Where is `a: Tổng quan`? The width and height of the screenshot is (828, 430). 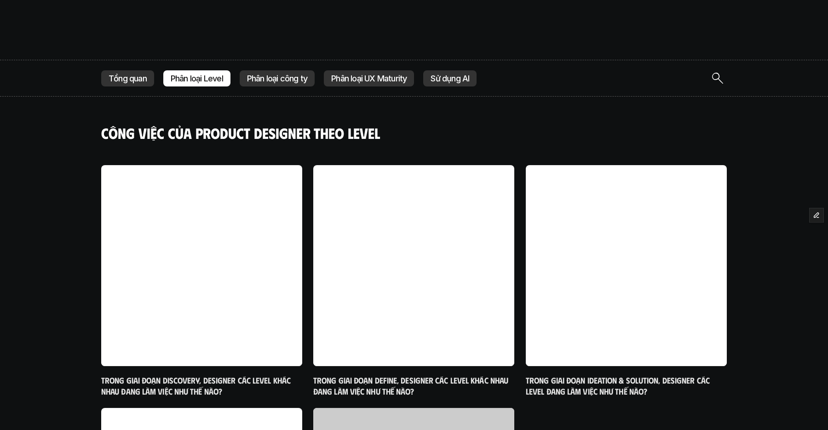
a: Tổng quan is located at coordinates (127, 79).